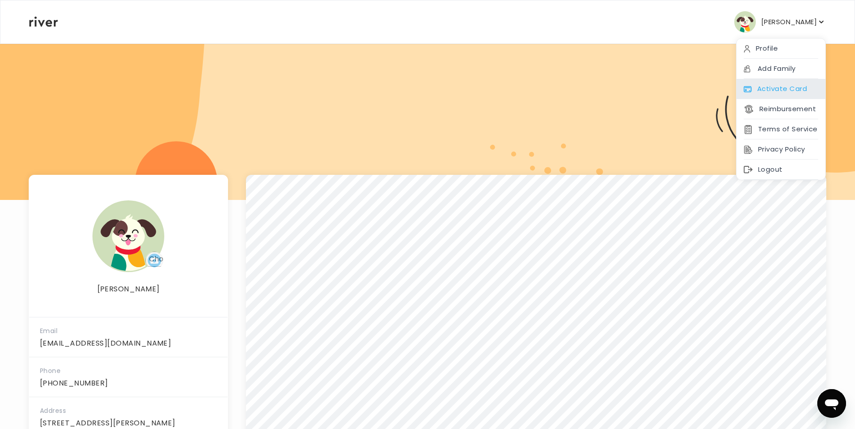  Describe the element at coordinates (50, 371) in the screenshot. I see `span: Phone` at that location.